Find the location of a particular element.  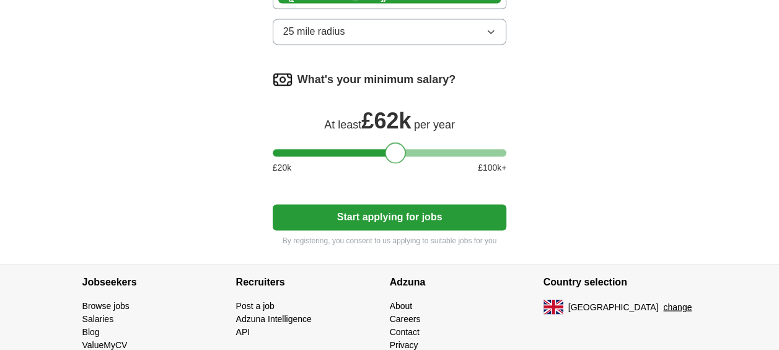

button: 25 mile radius is located at coordinates (390, 32).